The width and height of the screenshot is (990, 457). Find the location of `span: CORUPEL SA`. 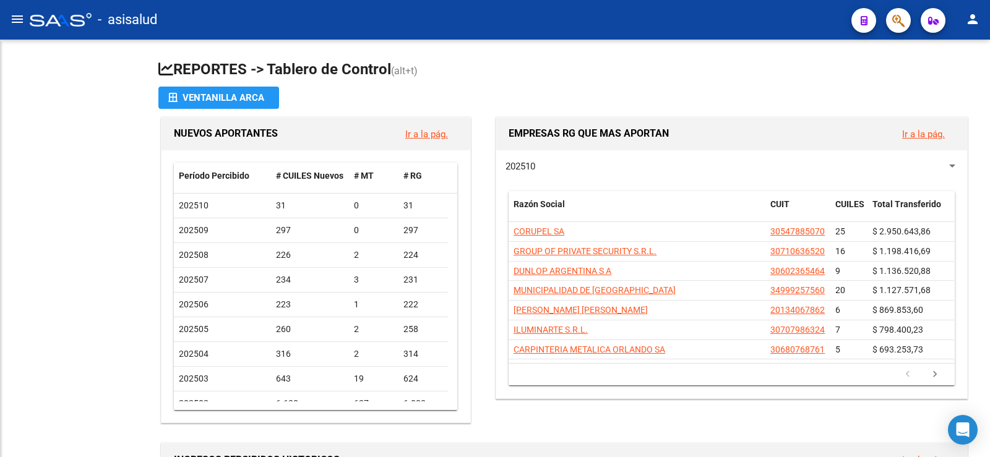

span: CORUPEL SA is located at coordinates (539, 232).